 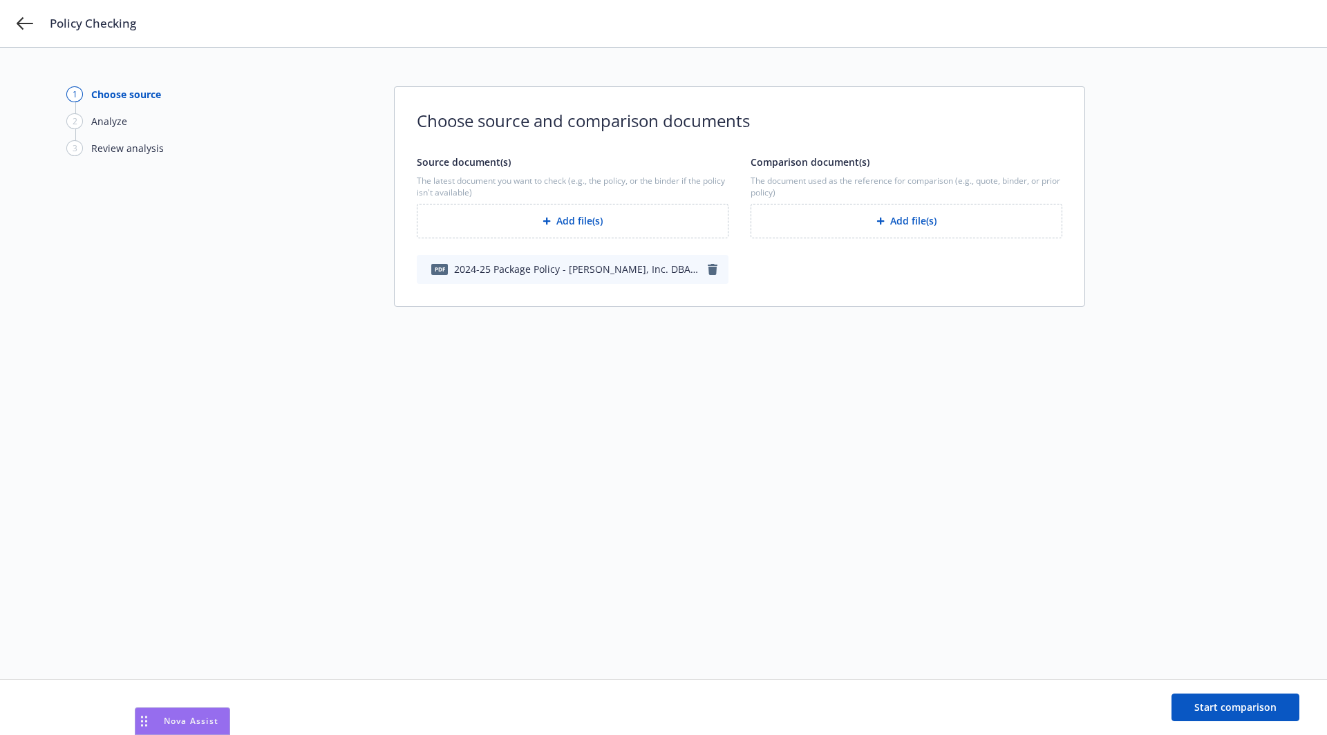 I want to click on div: Choose source, so click(x=126, y=94).